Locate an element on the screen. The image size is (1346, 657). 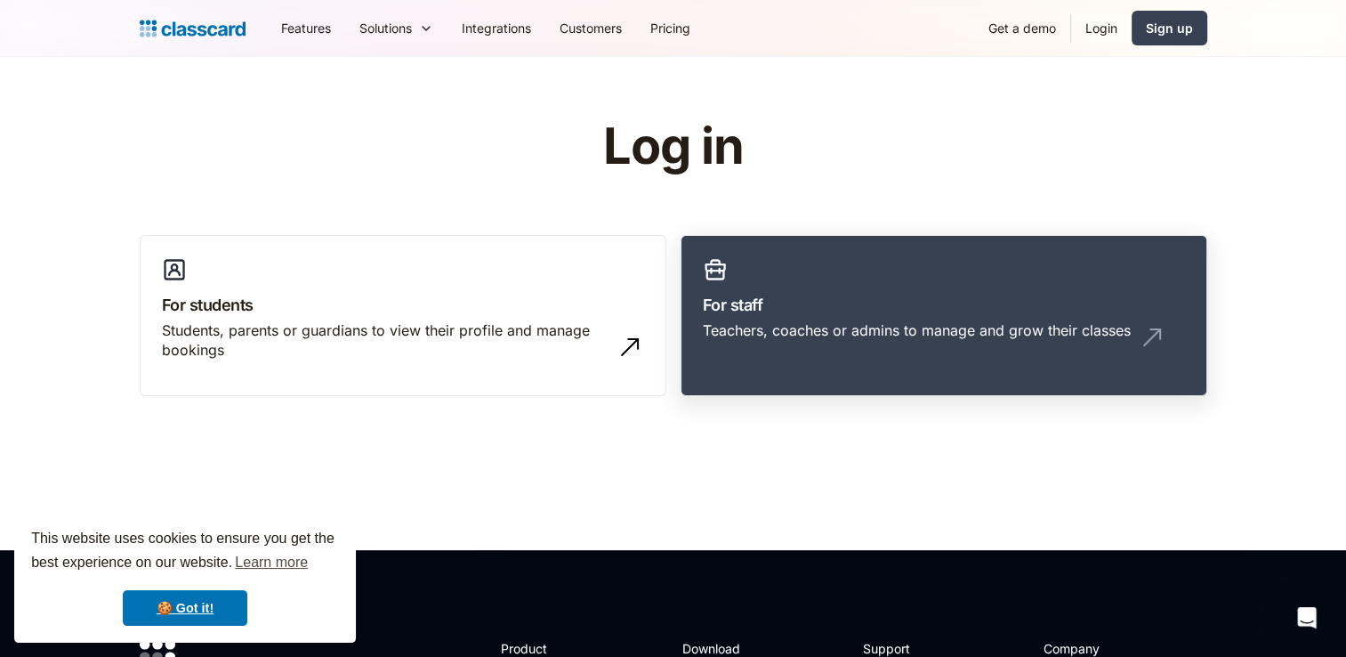
a: Pricing is located at coordinates (670, 28).